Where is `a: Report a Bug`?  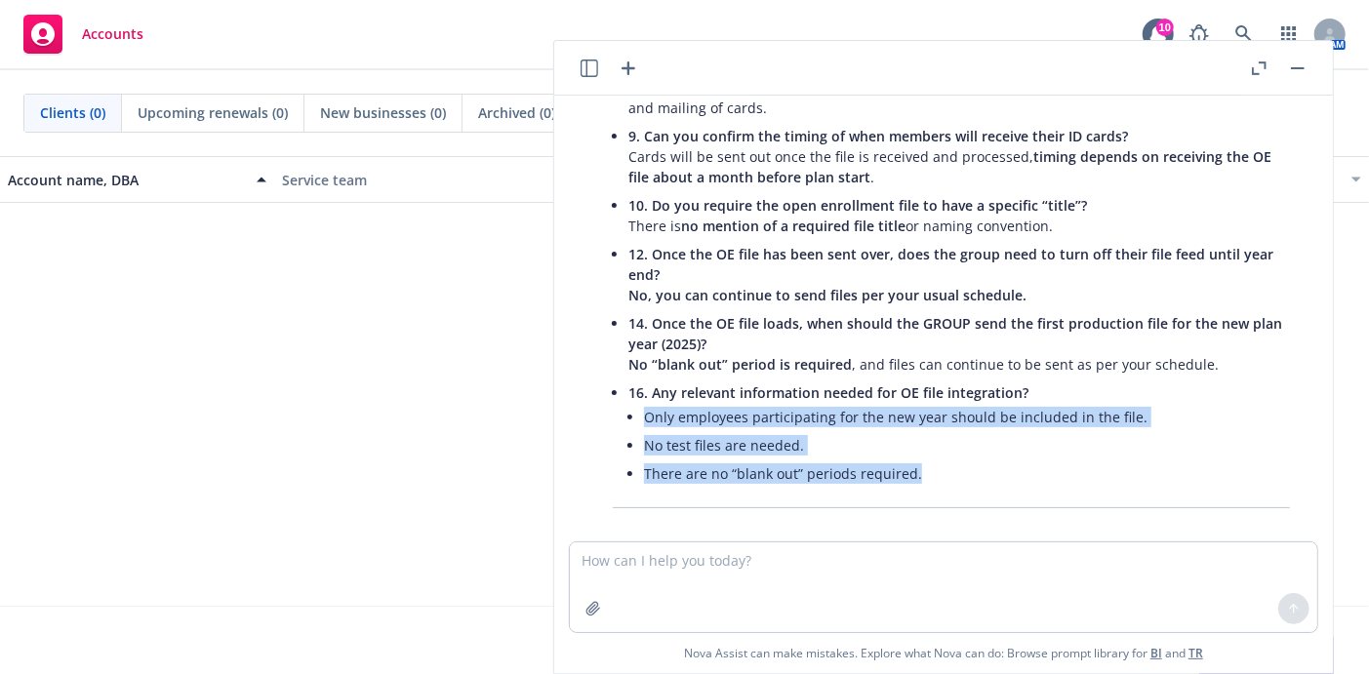 a: Report a Bug is located at coordinates (1199, 34).